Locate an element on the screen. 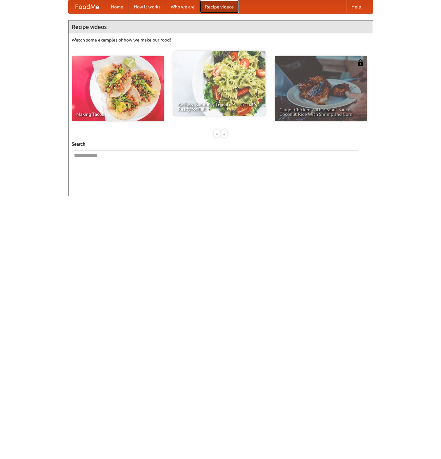 This screenshot has height=459, width=441. h4: Recipe videos is located at coordinates (221, 27).